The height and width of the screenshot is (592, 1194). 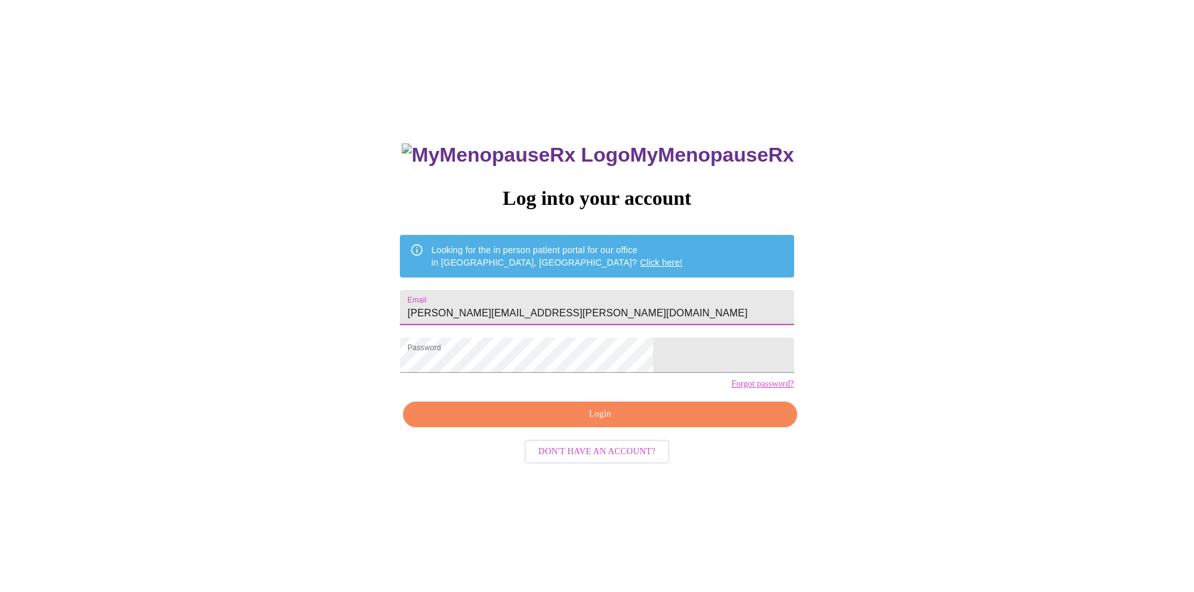 What do you see at coordinates (598, 155) in the screenshot?
I see `h3: MyMenopauseRx` at bounding box center [598, 155].